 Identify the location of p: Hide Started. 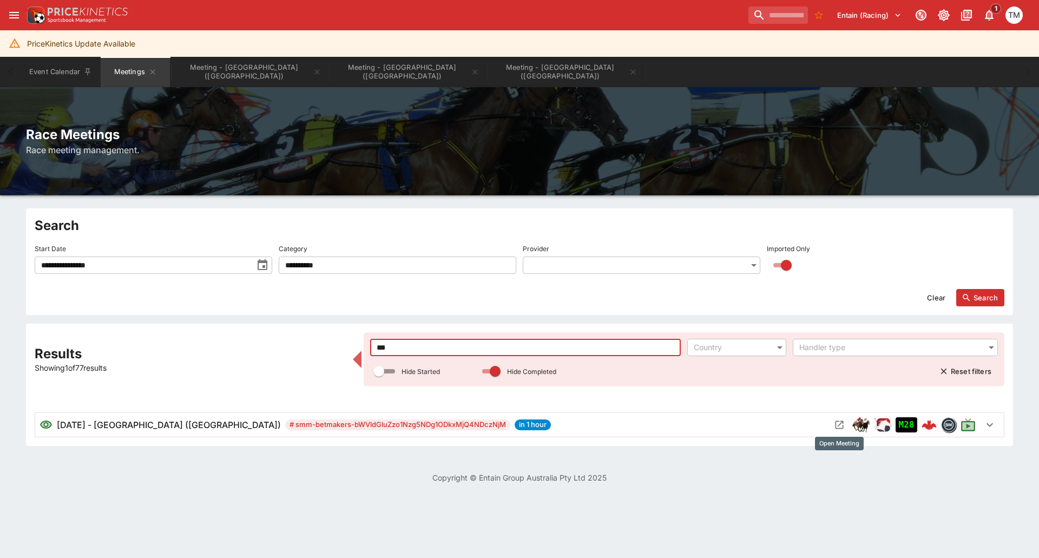
(420, 371).